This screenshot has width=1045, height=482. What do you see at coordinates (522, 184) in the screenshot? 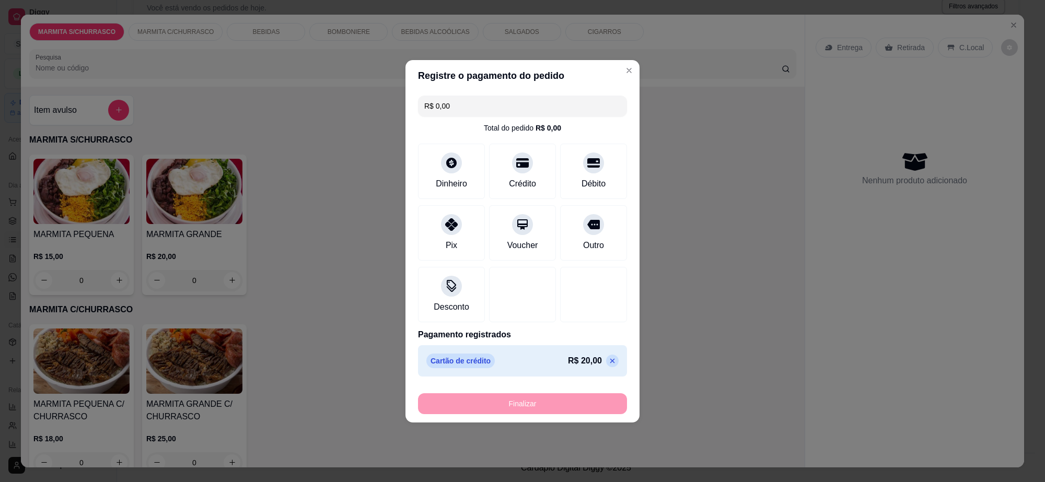
I see `div: Crédito` at bounding box center [522, 184].